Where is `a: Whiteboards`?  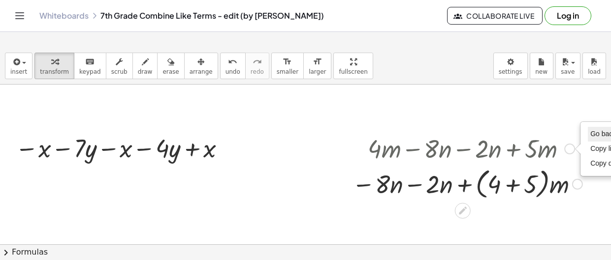
a: Whiteboards is located at coordinates (64, 16).